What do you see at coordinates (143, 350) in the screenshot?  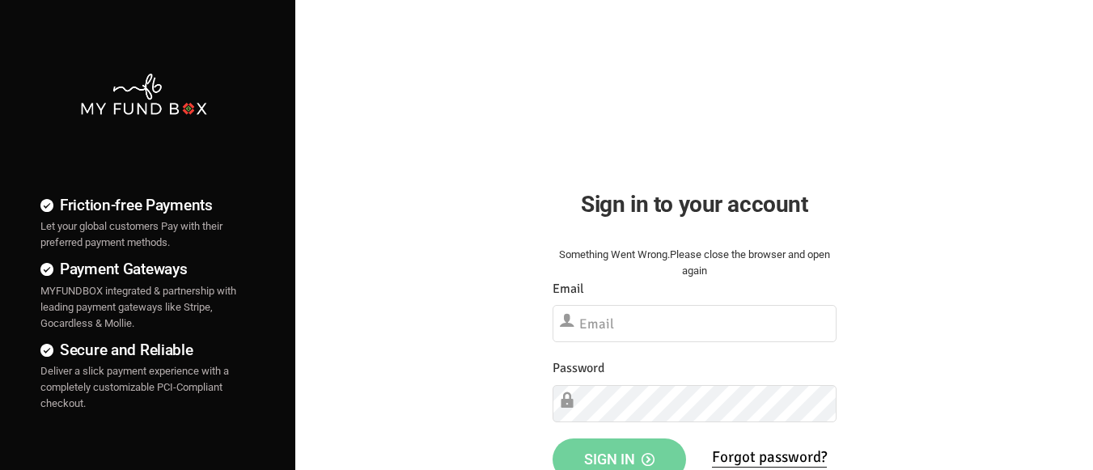 I see `h4: Secure and Reliable` at bounding box center [143, 350].